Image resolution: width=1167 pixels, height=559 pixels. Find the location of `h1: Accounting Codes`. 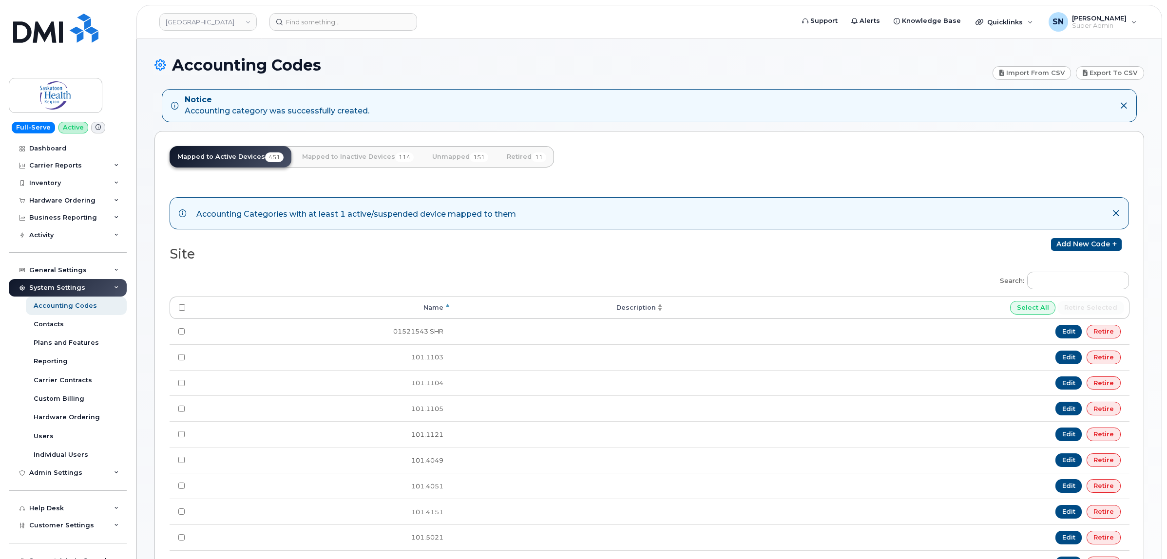

h1: Accounting Codes is located at coordinates (571, 65).